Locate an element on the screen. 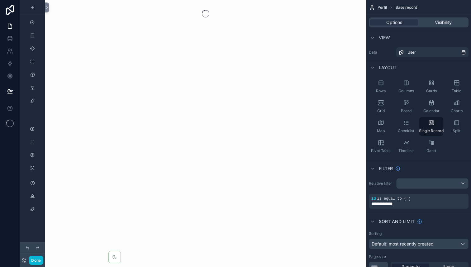  button: Gantt is located at coordinates (432, 147).